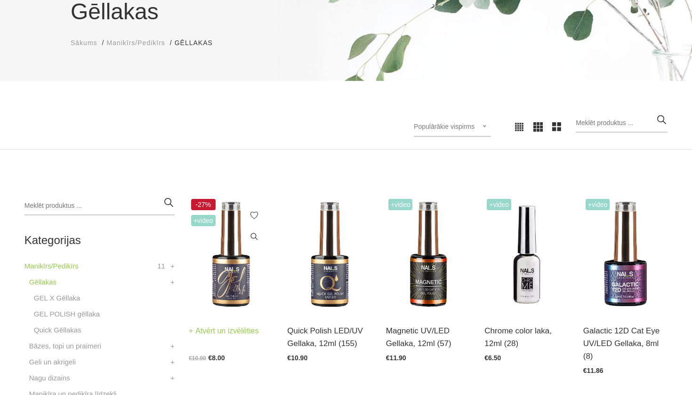 The height and width of the screenshot is (395, 692). I want to click on h2: Kategorijas, so click(99, 240).